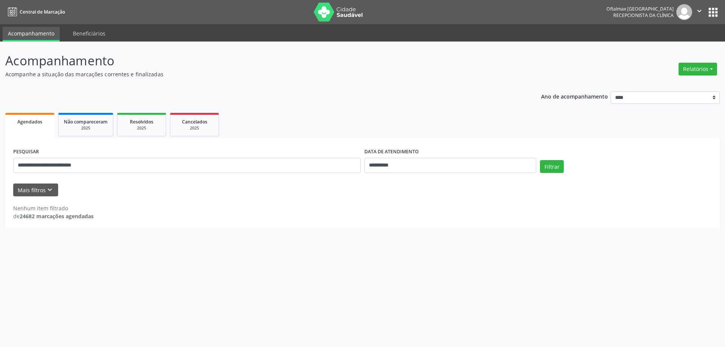 This screenshot has width=725, height=347. Describe the element at coordinates (255, 61) in the screenshot. I see `p: Acompanhamento` at that location.